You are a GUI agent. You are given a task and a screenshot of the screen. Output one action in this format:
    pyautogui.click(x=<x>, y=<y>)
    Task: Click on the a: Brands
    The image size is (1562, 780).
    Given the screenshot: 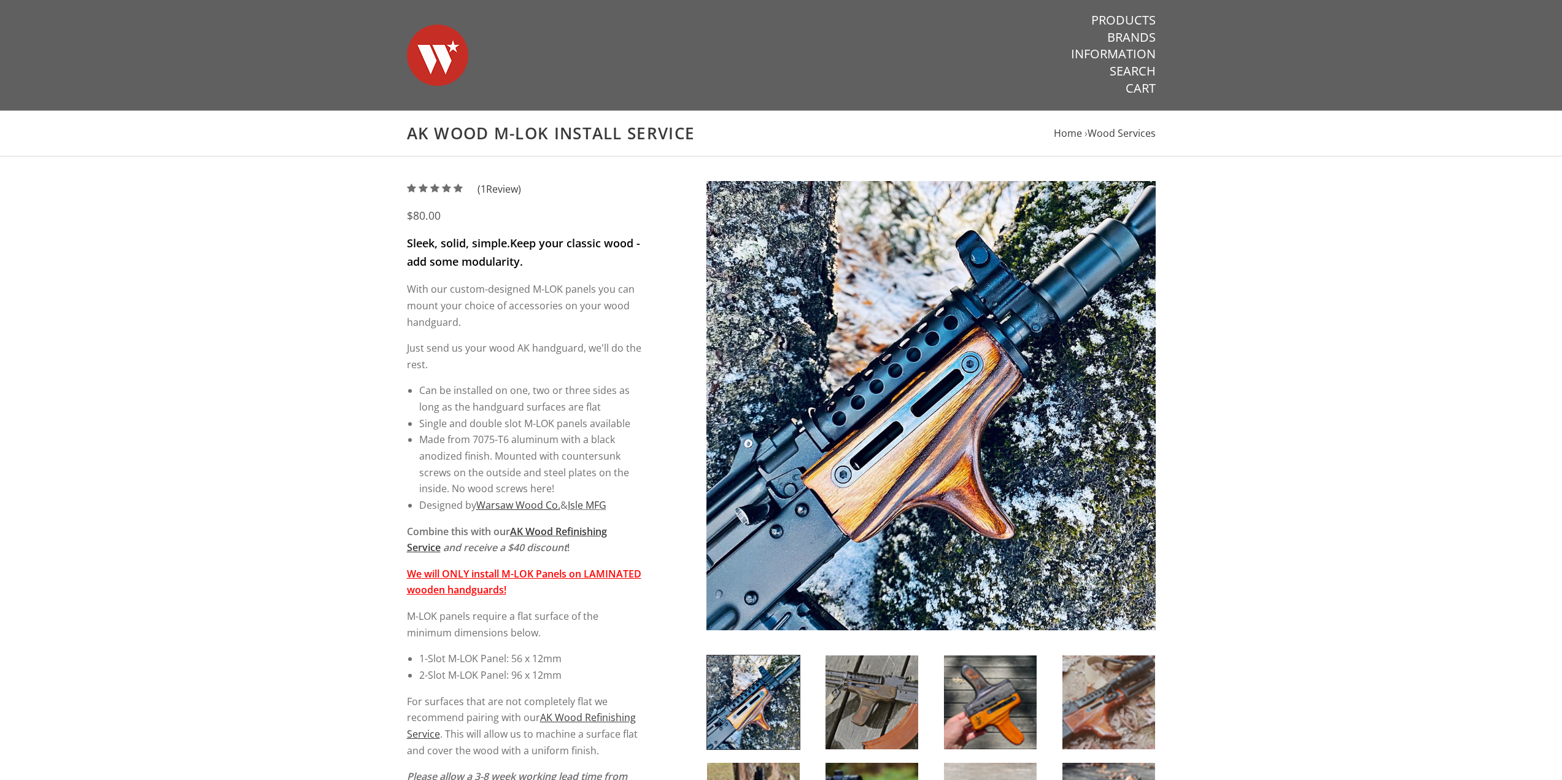 What is the action you would take?
    pyautogui.click(x=1131, y=37)
    